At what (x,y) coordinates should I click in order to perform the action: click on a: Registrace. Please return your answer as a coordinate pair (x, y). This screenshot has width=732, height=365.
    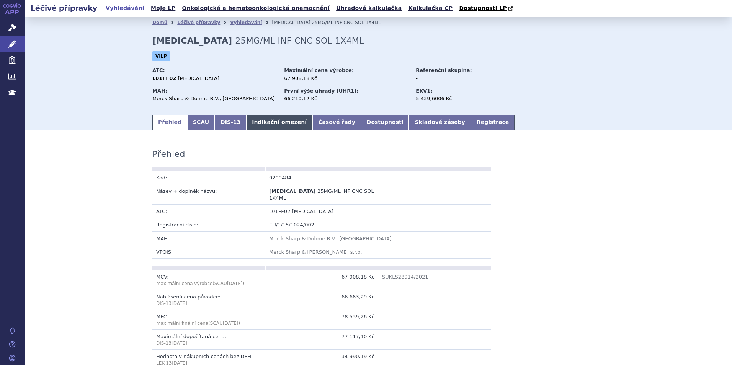
    Looking at the image, I should click on (492, 122).